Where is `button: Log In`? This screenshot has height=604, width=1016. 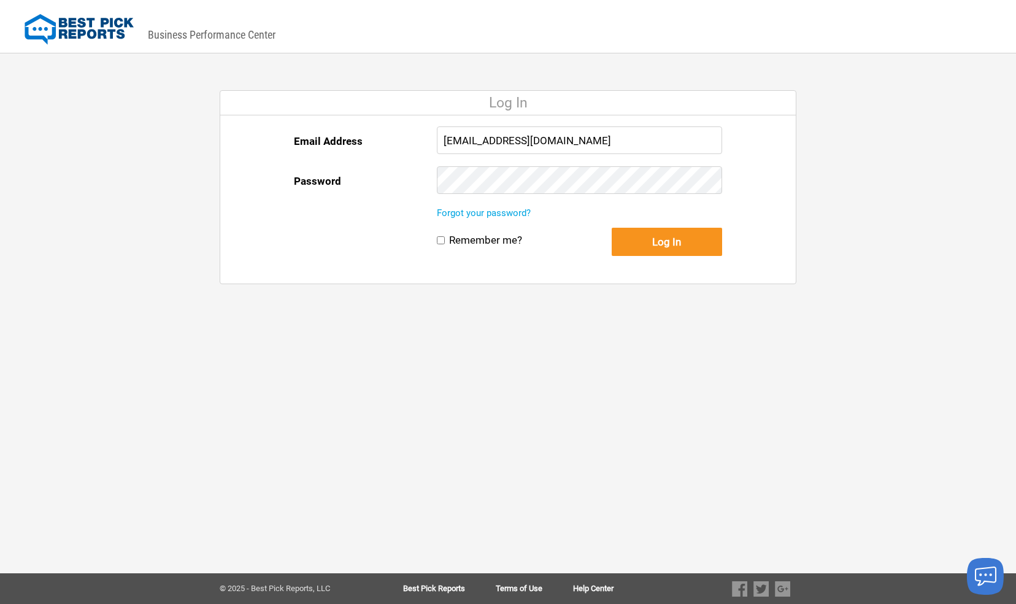 button: Log In is located at coordinates (667, 242).